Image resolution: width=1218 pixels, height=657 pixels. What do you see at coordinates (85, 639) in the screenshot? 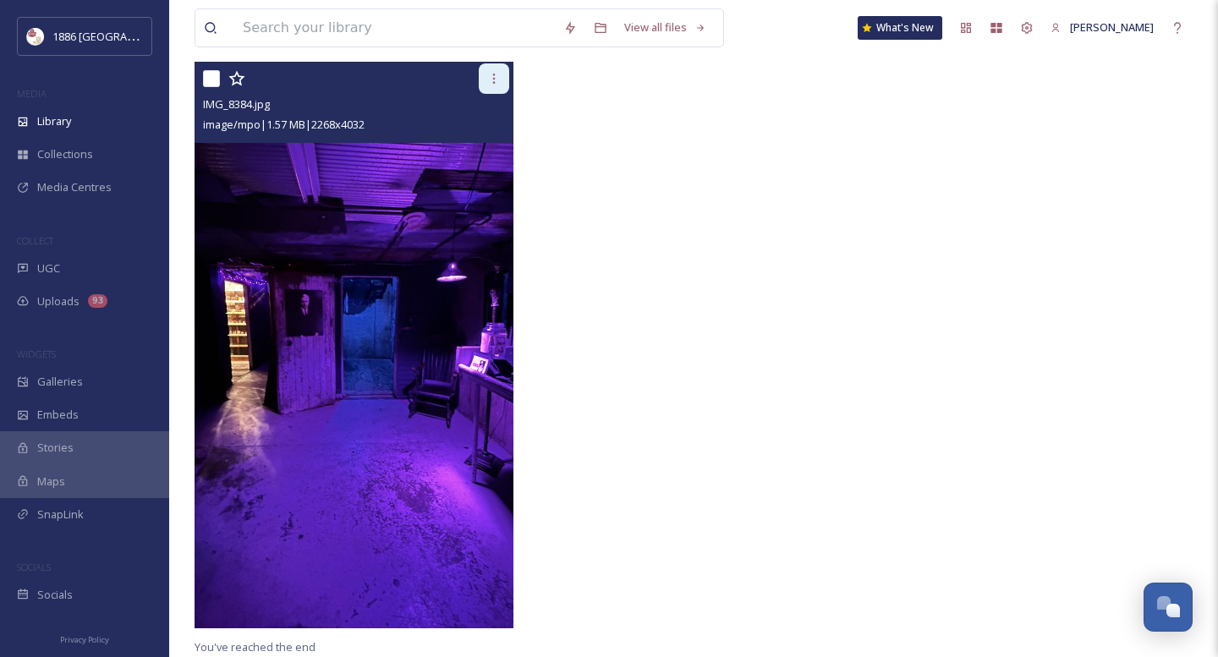
I see `span: Privacy Policy` at bounding box center [85, 639].